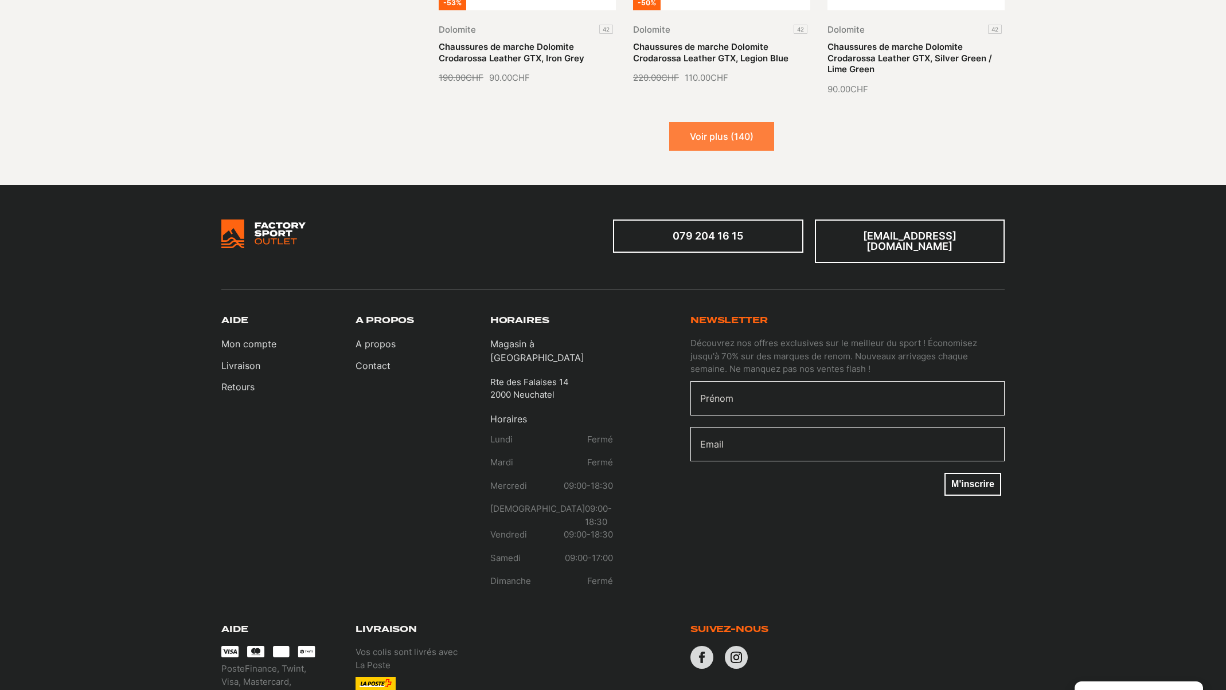 This screenshot has height=690, width=1226. I want to click on input: Email, so click(847, 444).